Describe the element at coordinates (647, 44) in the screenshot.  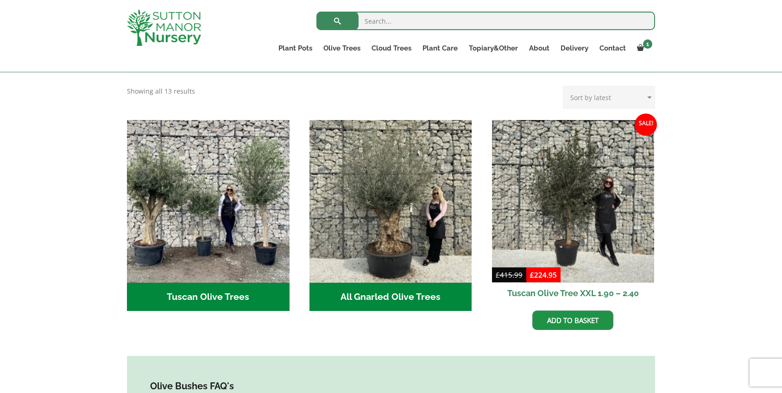
I see `span: 1` at that location.